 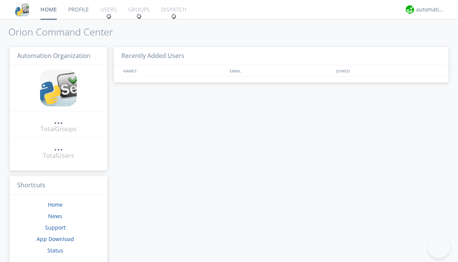 What do you see at coordinates (54, 56) in the screenshot?
I see `span: Automation Organization` at bounding box center [54, 56].